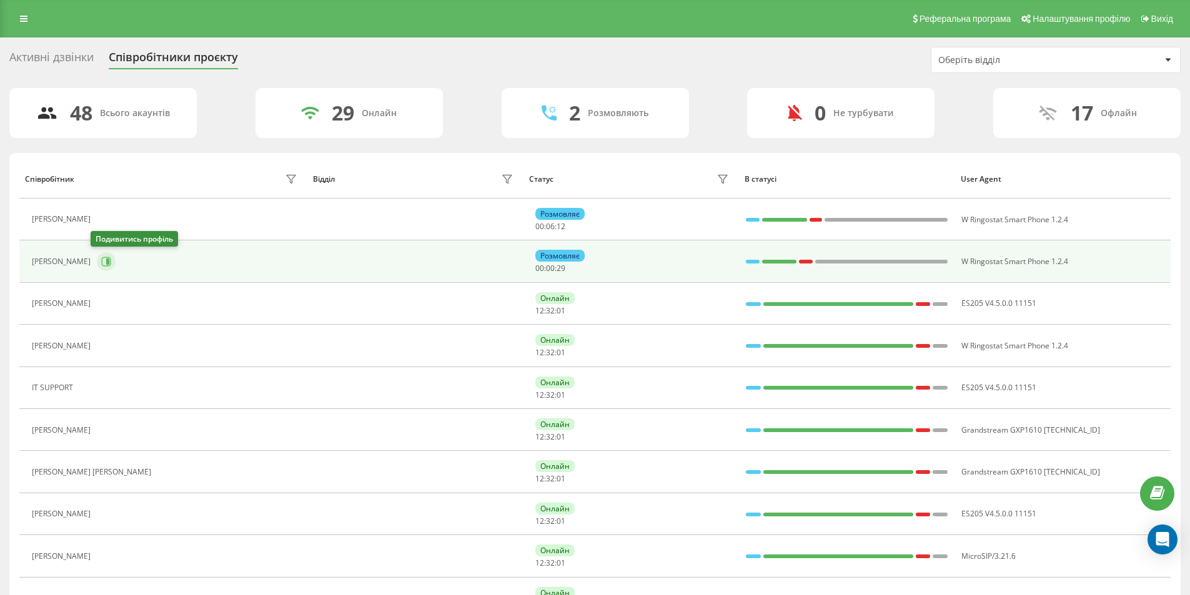  I want to click on div: Співробітник, so click(49, 179).